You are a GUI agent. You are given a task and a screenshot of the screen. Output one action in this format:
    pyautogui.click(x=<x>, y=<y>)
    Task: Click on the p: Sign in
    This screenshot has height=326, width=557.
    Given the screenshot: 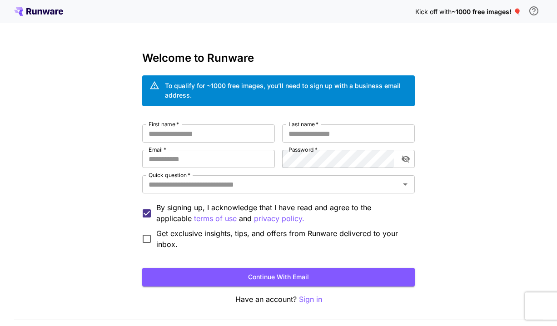 What is the action you would take?
    pyautogui.click(x=311, y=300)
    